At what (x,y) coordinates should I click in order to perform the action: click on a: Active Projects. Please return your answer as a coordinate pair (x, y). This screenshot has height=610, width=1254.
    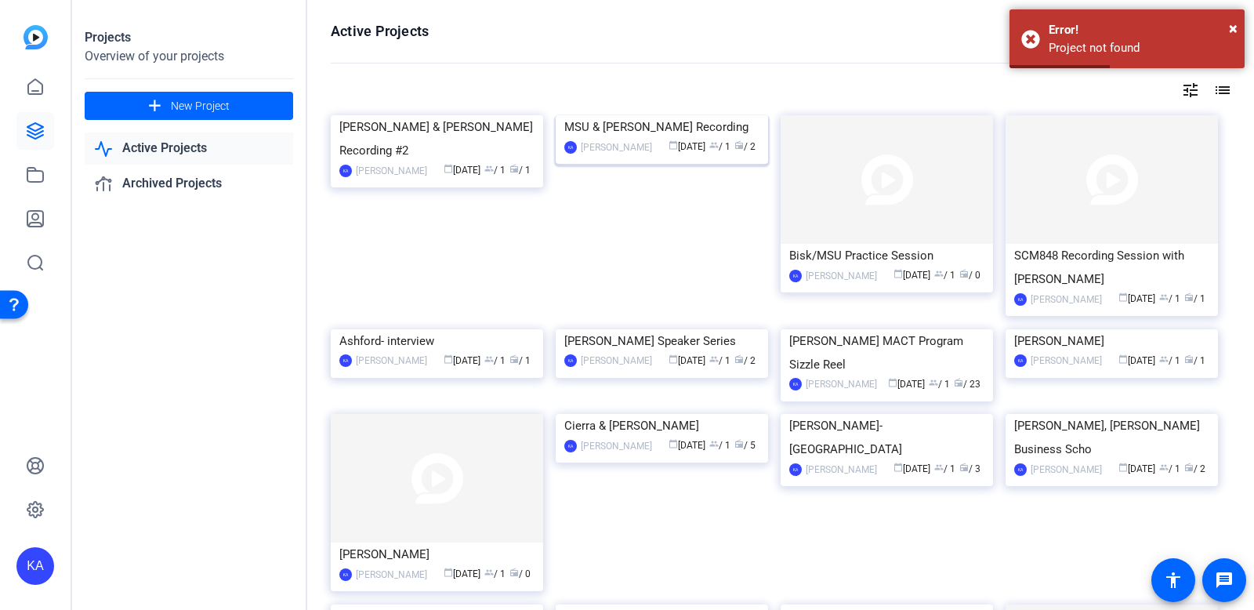
    Looking at the image, I should click on (189, 148).